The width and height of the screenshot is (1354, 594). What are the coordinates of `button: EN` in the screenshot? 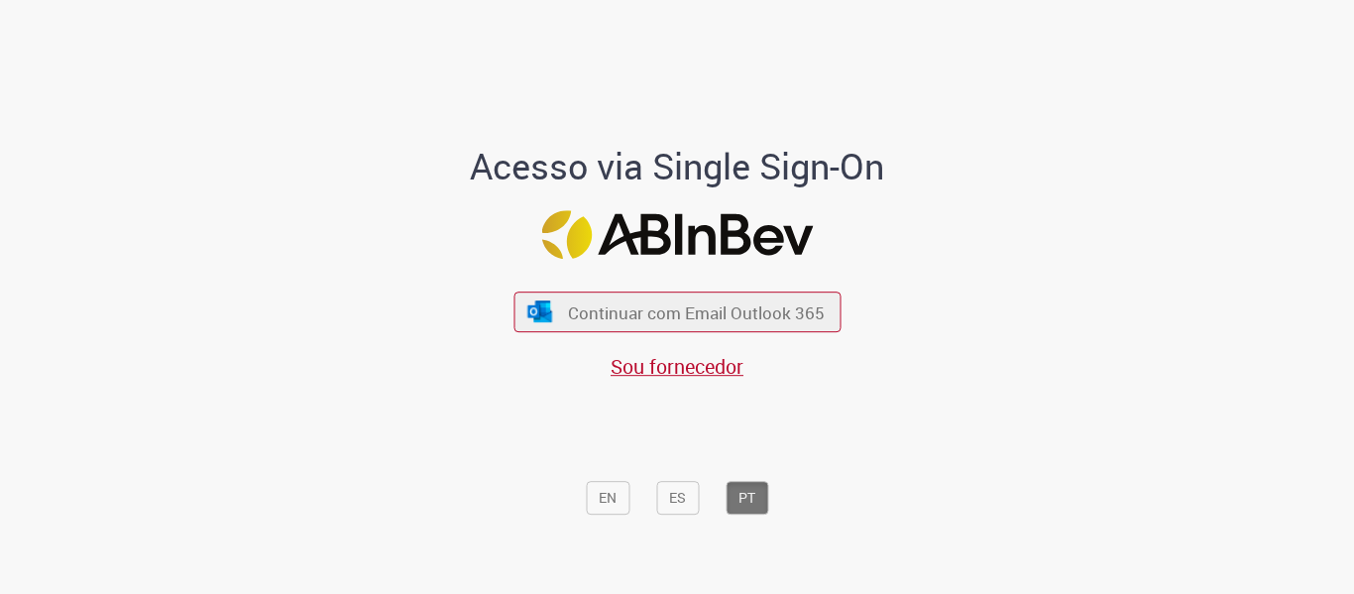 It's located at (607, 497).